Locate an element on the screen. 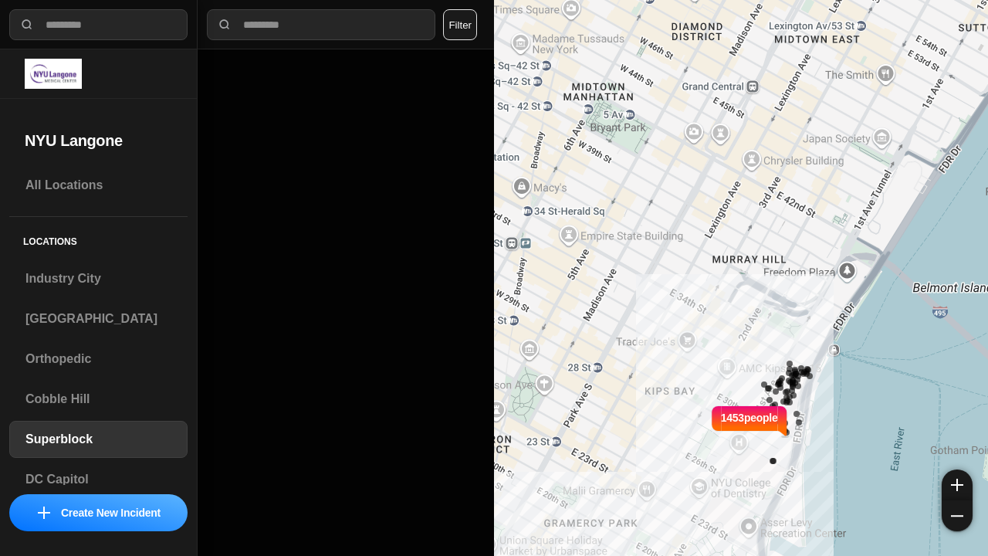 This screenshot has height=556, width=988. a: iconCreate New Incident is located at coordinates (98, 512).